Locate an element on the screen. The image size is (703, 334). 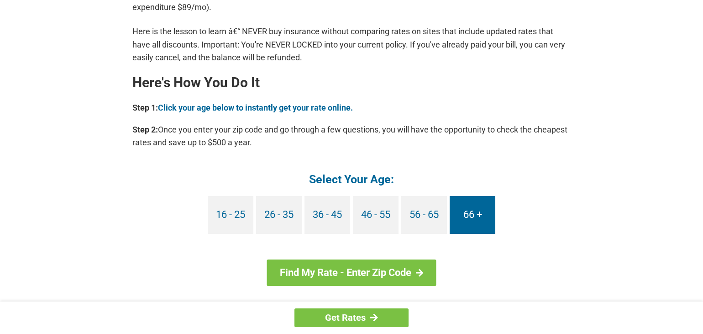
h2: Here's How You Do It is located at coordinates (352, 83).